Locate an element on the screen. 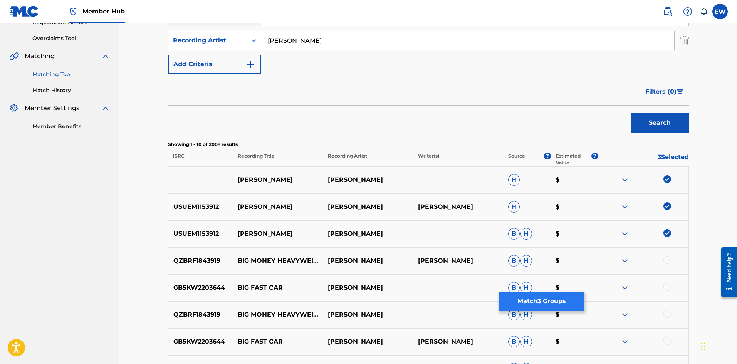  p: 3 Selected is located at coordinates (644, 160).